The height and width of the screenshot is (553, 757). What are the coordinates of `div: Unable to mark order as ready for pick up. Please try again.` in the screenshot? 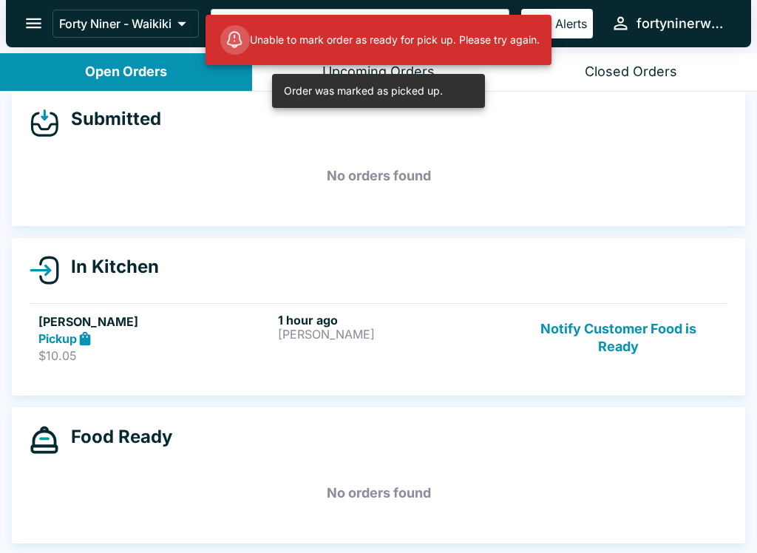 It's located at (380, 40).